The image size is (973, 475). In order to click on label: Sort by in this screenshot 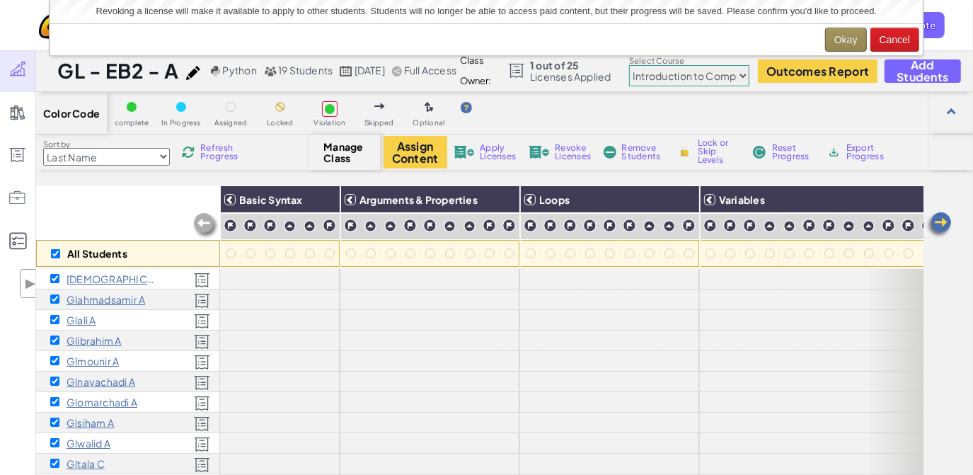, I will do `click(106, 144)`.